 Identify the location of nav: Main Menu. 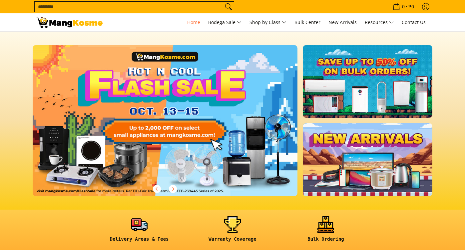
(269, 22).